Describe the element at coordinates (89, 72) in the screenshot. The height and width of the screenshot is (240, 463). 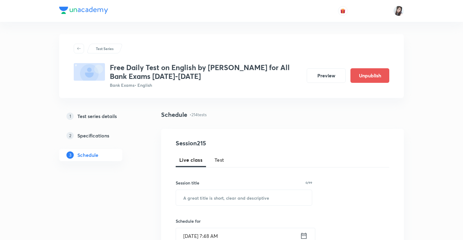
I see `img: fallback-thumbnail.png` at that location.